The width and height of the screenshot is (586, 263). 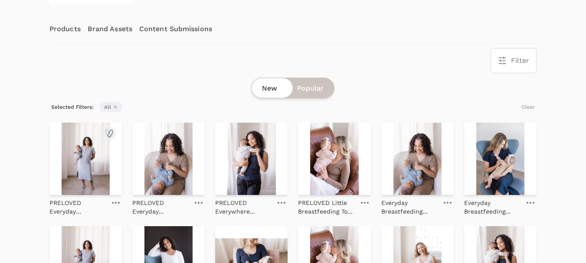 I want to click on img: PRELOVED Everyday Breastfeeding Dress - Heather Gray, so click(x=85, y=159).